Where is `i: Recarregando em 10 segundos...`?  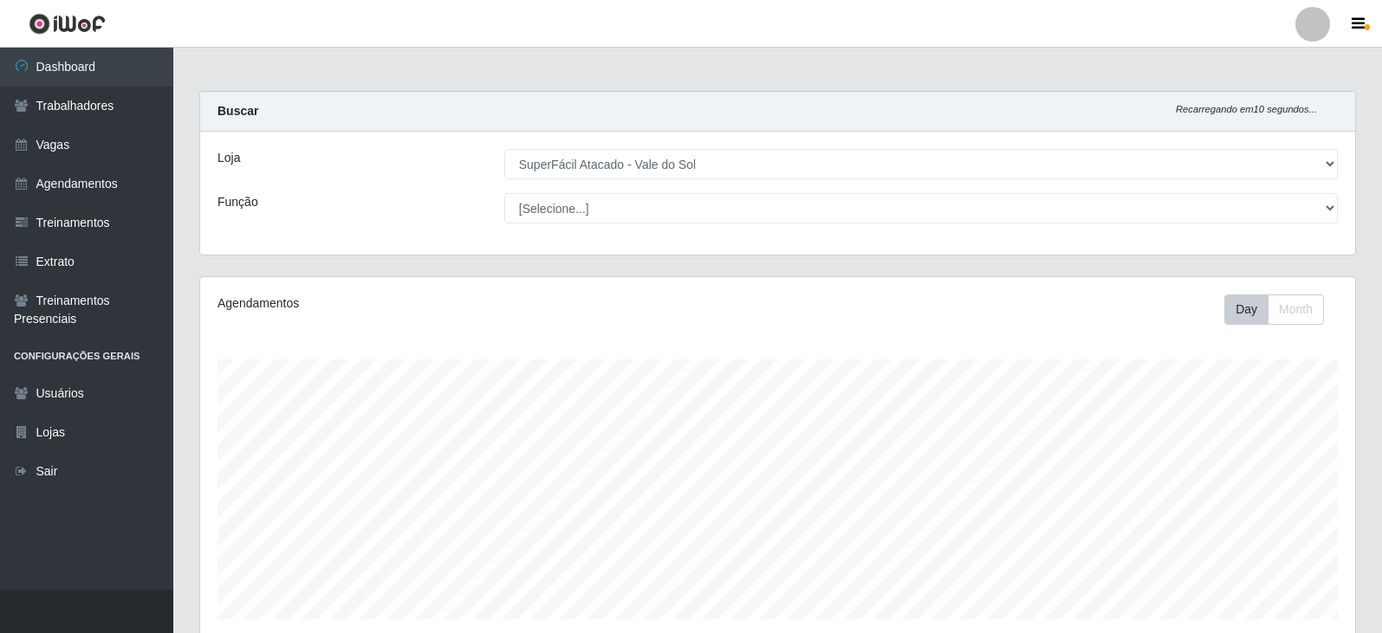 i: Recarregando em 10 segundos... is located at coordinates (1246, 109).